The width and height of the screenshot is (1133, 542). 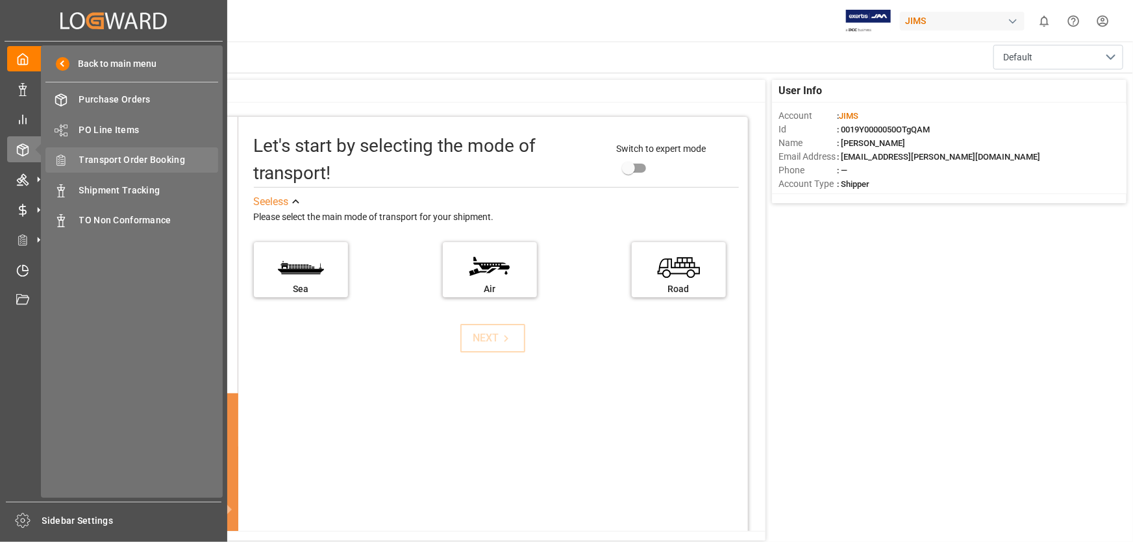 What do you see at coordinates (1044, 21) in the screenshot?
I see `button: show 0 new notifications` at bounding box center [1044, 21].